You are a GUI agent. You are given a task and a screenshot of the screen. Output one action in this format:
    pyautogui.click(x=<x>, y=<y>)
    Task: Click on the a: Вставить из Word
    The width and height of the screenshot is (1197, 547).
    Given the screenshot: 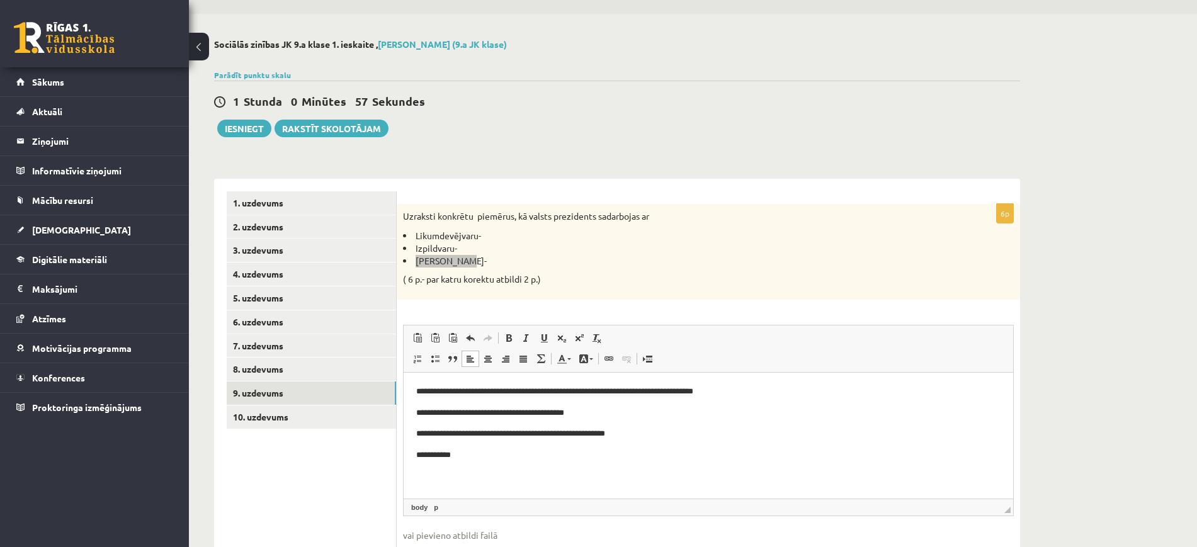 What is the action you would take?
    pyautogui.click(x=453, y=338)
    